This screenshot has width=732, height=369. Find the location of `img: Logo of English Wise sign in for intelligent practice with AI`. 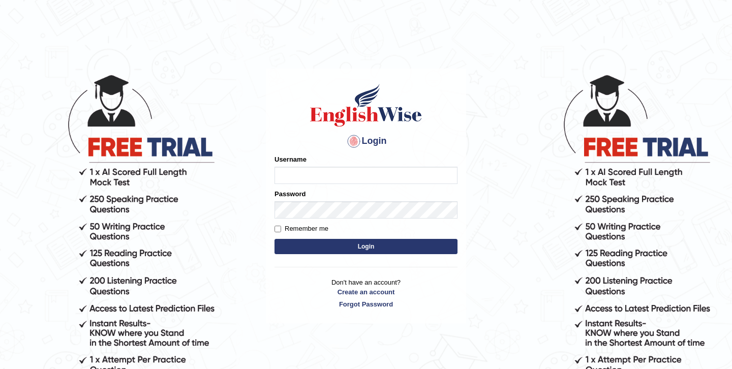

img: Logo of English Wise sign in for intelligent practice with AI is located at coordinates (366, 105).